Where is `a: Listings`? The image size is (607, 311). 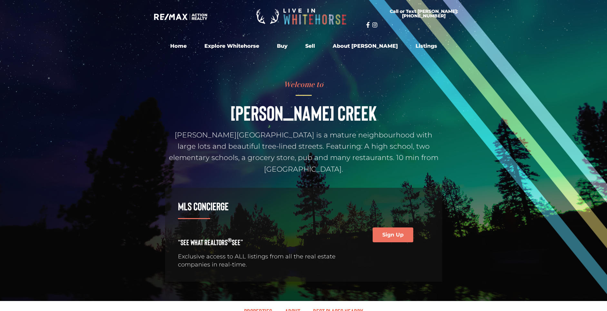 a: Listings is located at coordinates (426, 46).